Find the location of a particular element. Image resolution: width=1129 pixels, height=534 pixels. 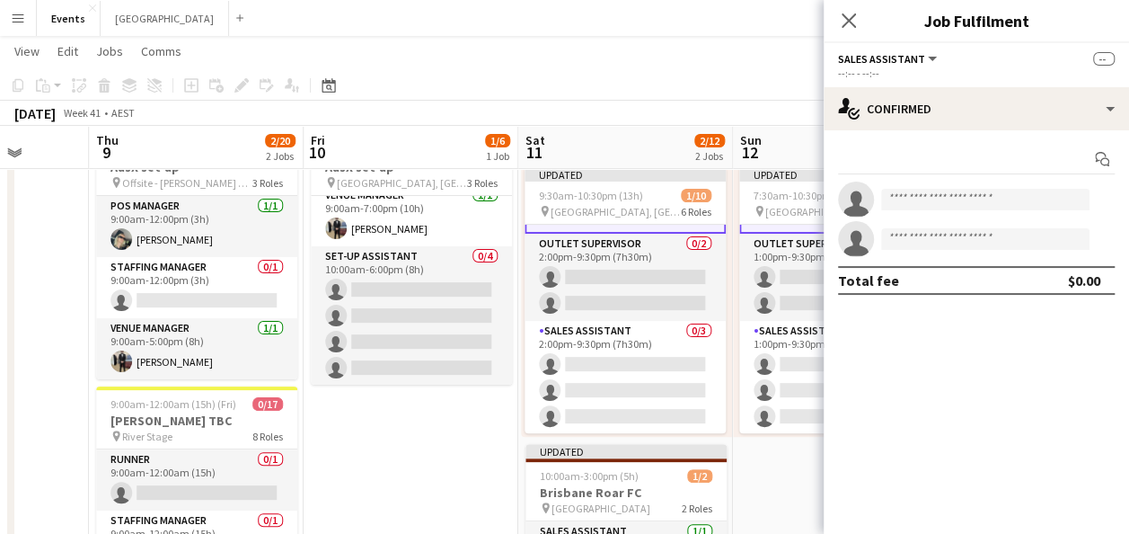

span: 6 Roles is located at coordinates (696, 211).